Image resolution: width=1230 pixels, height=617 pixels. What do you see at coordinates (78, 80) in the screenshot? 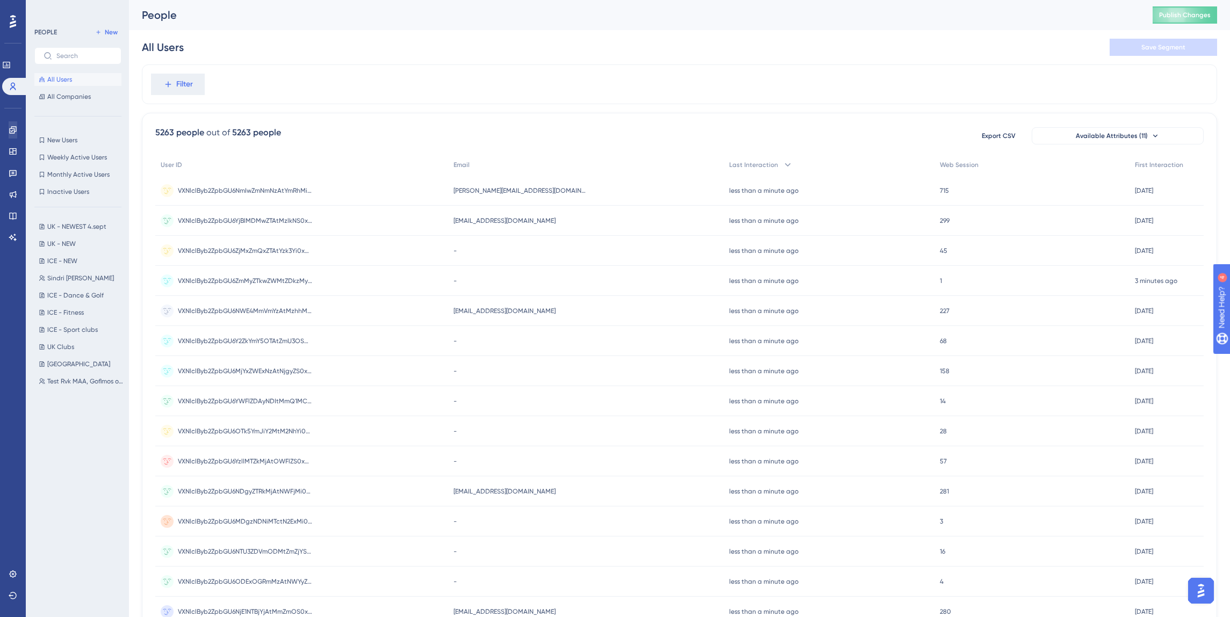
I see `button: All Users` at bounding box center [78, 80].